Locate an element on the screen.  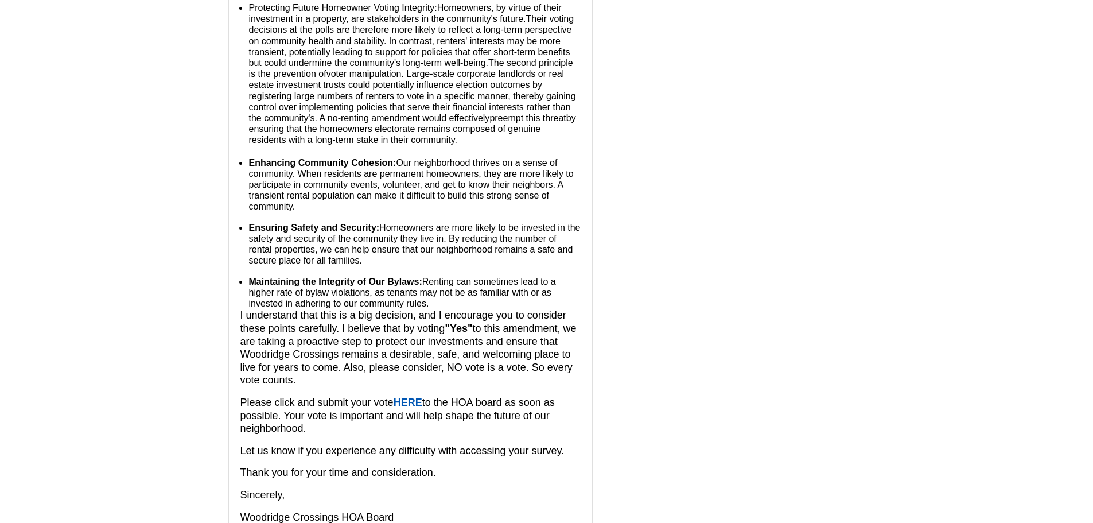
span: Renting can sometimes lead to a higher rate of bylaw violations, as tenants may not be as familia... is located at coordinates (402, 292).